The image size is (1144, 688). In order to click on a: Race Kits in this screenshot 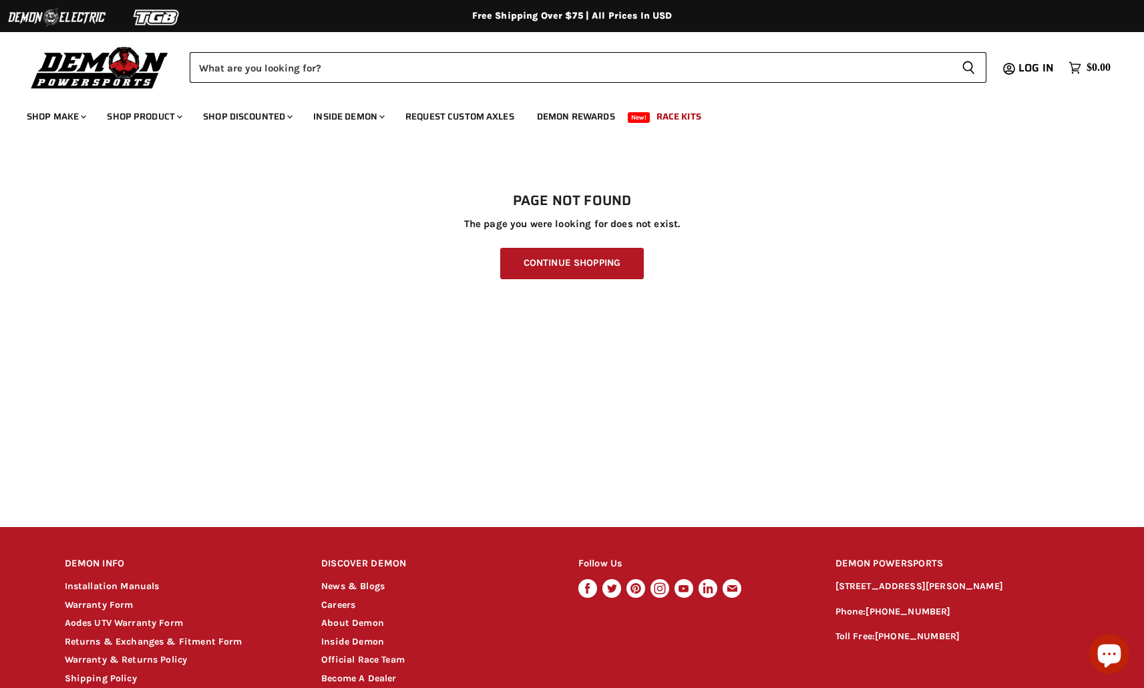, I will do `click(678, 116)`.